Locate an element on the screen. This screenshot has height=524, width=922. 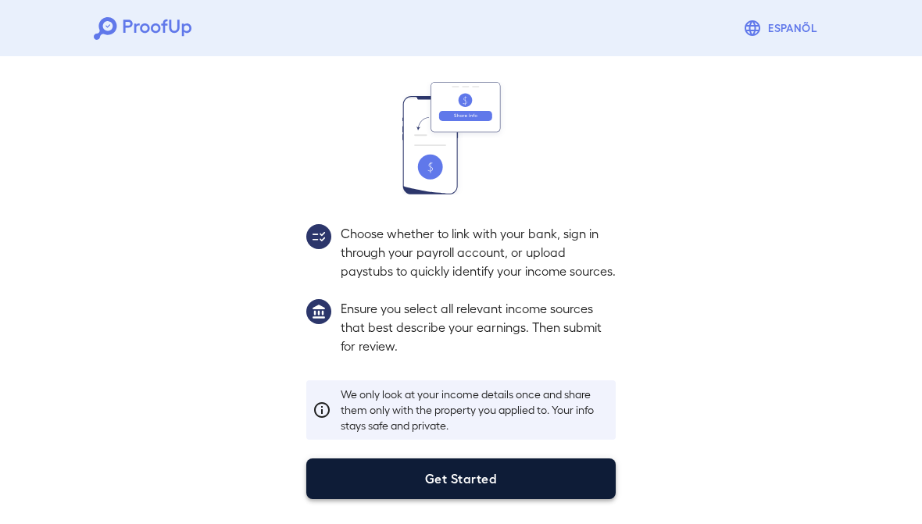
p: Choose whether to link with your bank, sign in through your payroll account, or upload paystubs t... is located at coordinates (478, 252).